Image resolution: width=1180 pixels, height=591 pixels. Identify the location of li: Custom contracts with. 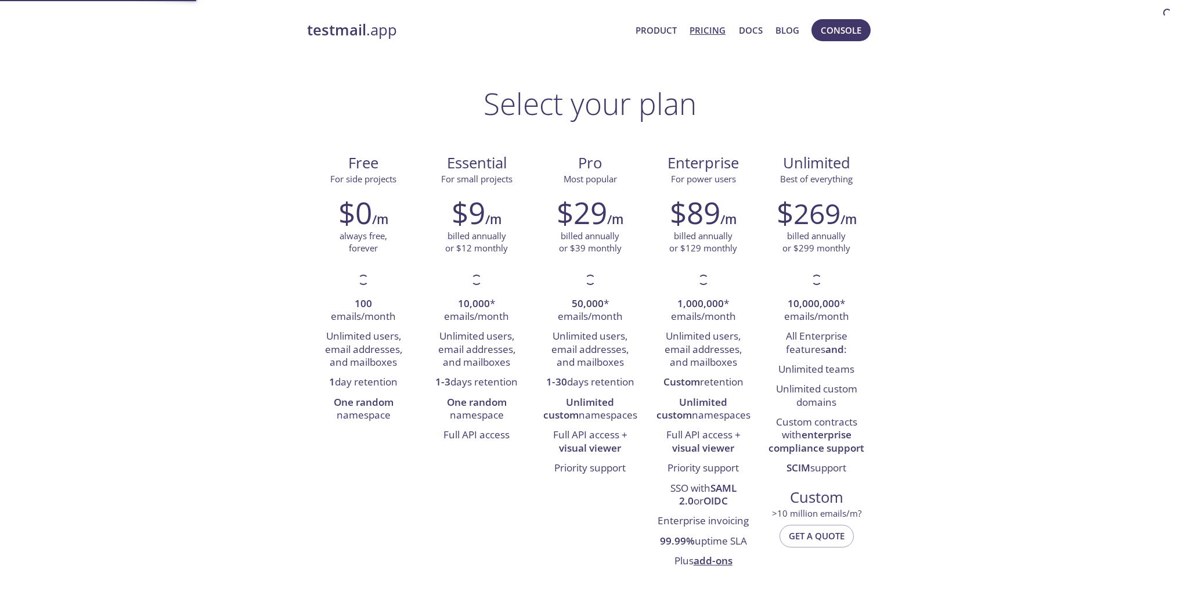
(816, 435).